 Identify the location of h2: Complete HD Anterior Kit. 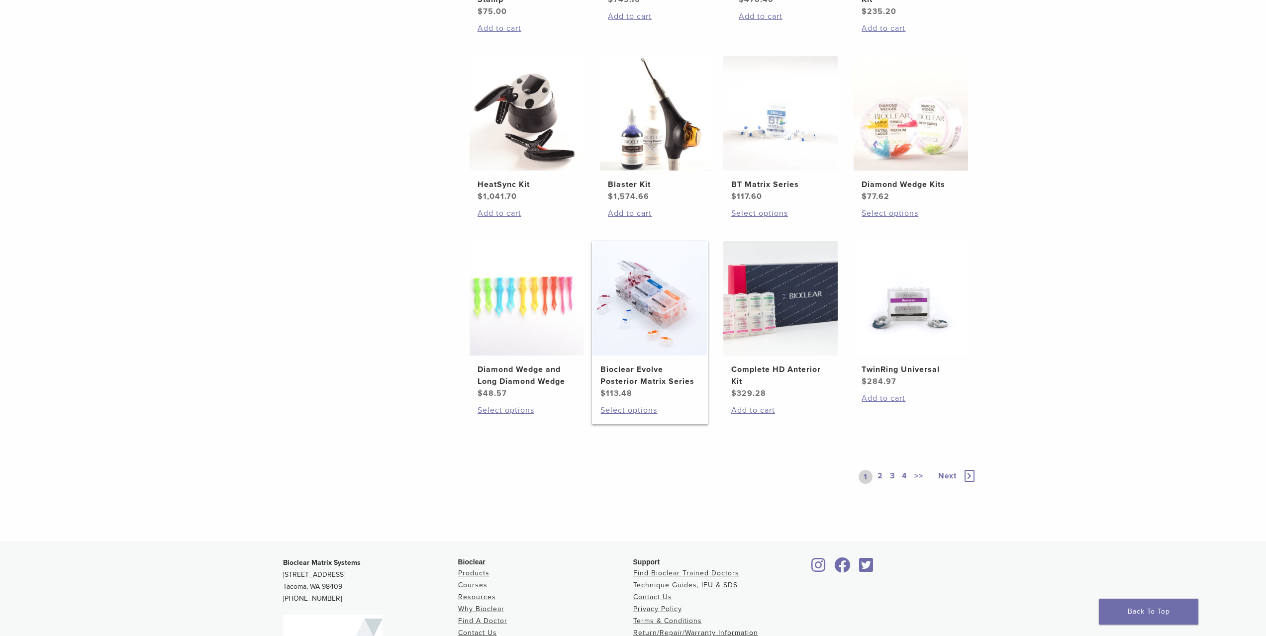
(781, 376).